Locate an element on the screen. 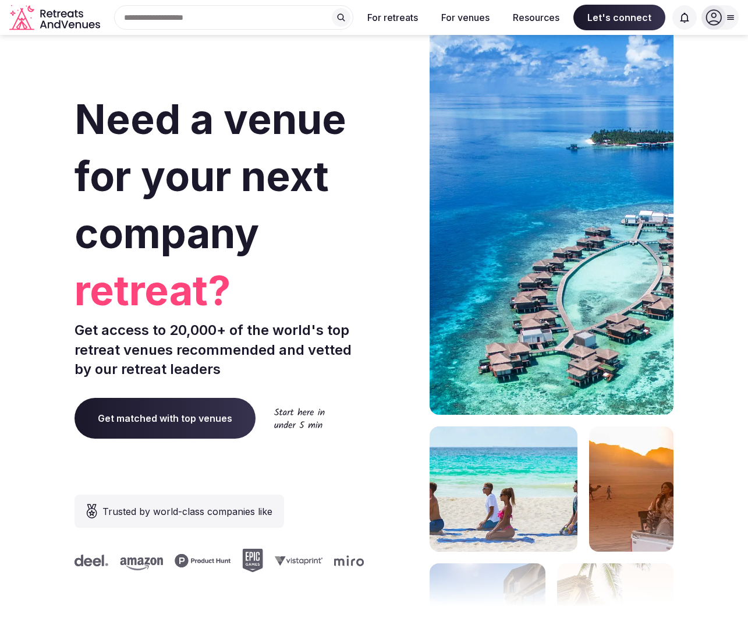 This screenshot has width=748, height=621. svg: Retreats and Venues company logo is located at coordinates (56, 17).